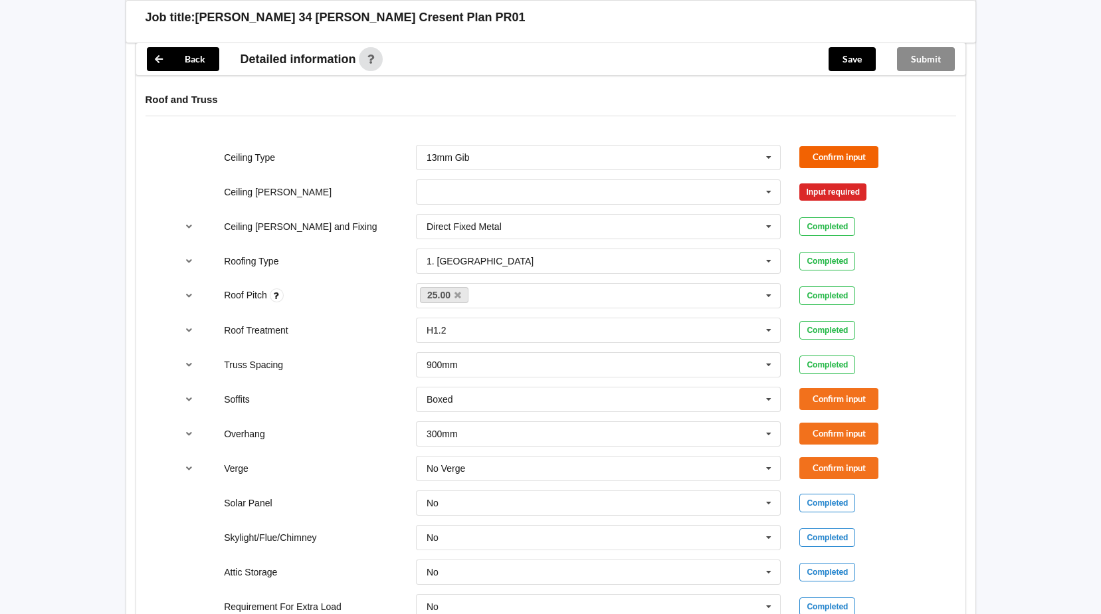 This screenshot has height=614, width=1101. Describe the element at coordinates (246, 295) in the screenshot. I see `label: Roof Pitch` at that location.